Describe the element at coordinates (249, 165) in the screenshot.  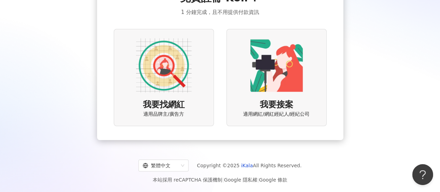
I see `span: Copyright © 2025 All Rights Reserved.` at that location.